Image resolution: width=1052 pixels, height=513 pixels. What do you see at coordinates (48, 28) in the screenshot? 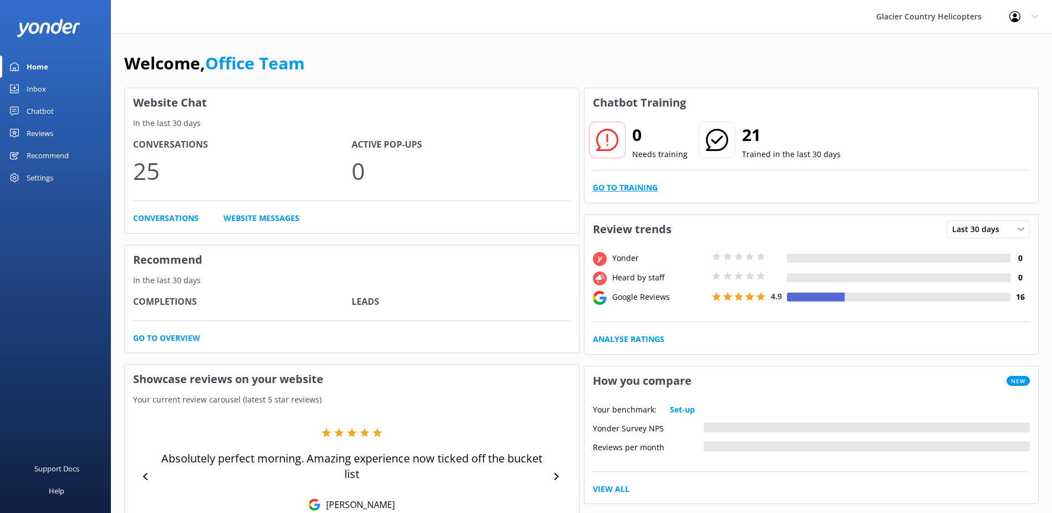
I see `img: yonder-white-logo.png` at bounding box center [48, 28].